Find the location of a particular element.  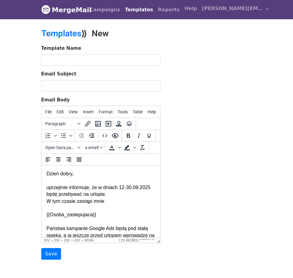

button: Font sizes is located at coordinates (93, 147).